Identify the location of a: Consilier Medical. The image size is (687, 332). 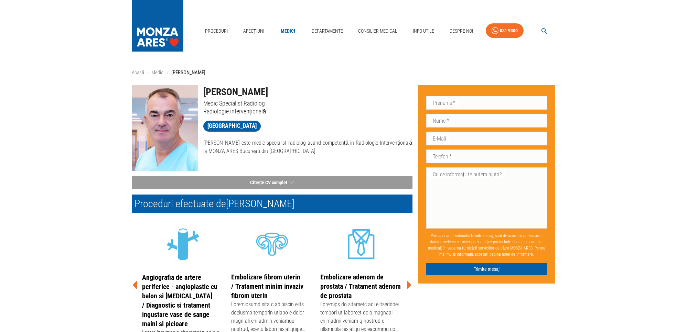
(378, 31).